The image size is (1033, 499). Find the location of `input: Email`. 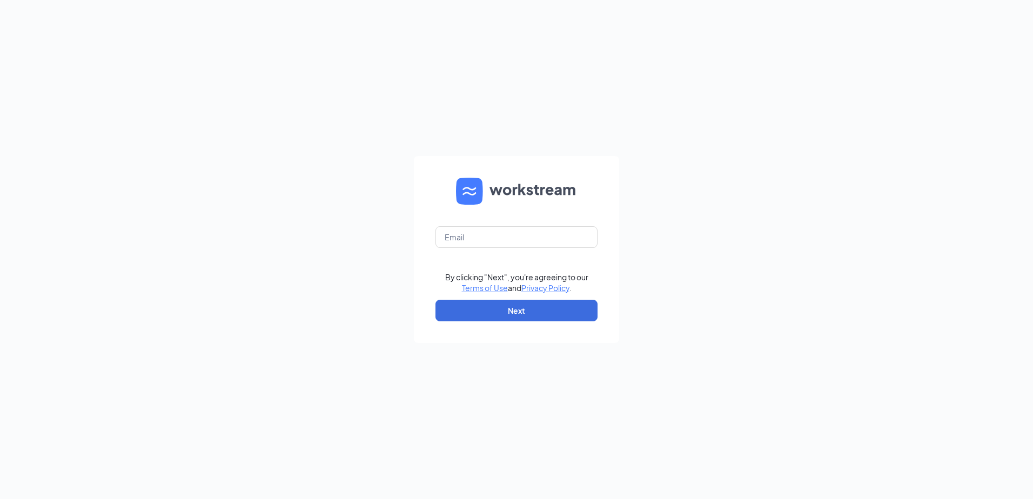

input: Email is located at coordinates (516, 237).